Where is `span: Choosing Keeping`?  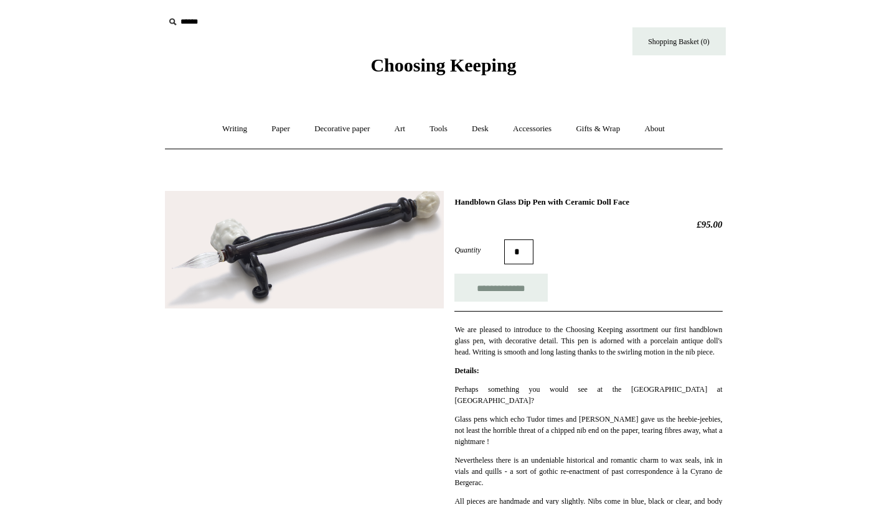 span: Choosing Keeping is located at coordinates (443, 65).